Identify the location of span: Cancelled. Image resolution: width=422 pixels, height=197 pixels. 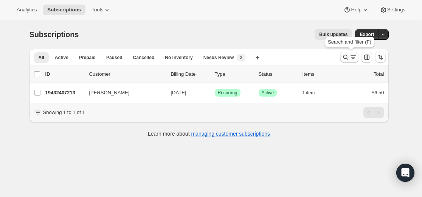
(144, 57).